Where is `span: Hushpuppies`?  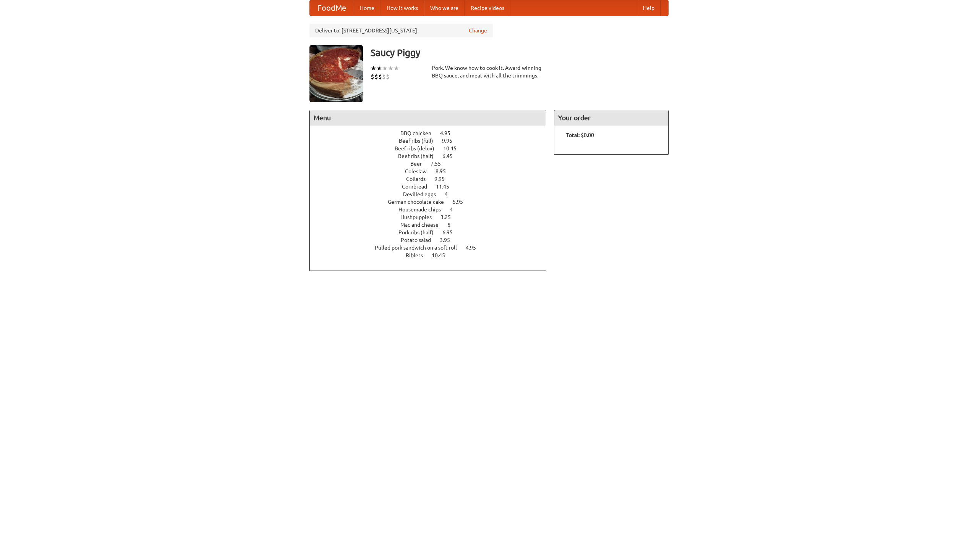 span: Hushpuppies is located at coordinates (420, 217).